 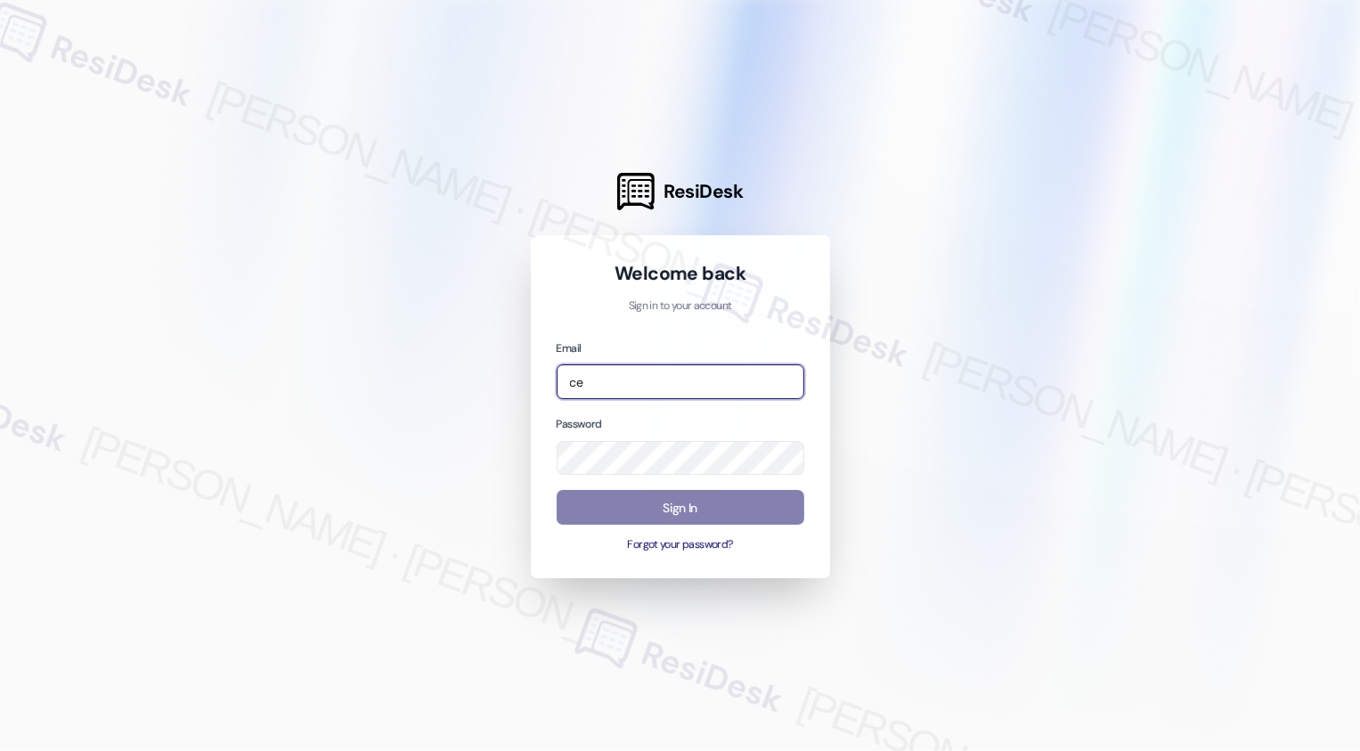 What do you see at coordinates (681, 306) in the screenshot?
I see `p: Sign in to your account` at bounding box center [681, 306].